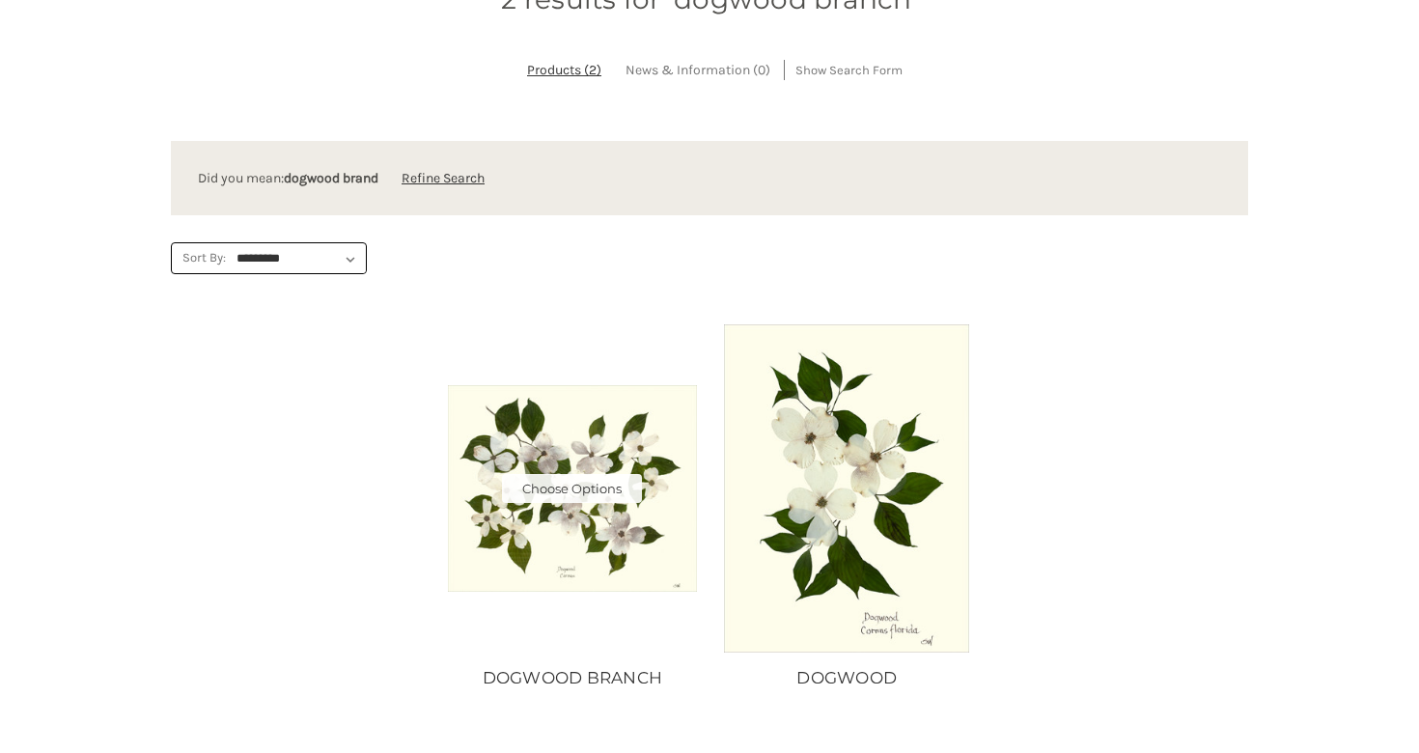  Describe the element at coordinates (698, 70) in the screenshot. I see `span: News & Information (0)` at that location.